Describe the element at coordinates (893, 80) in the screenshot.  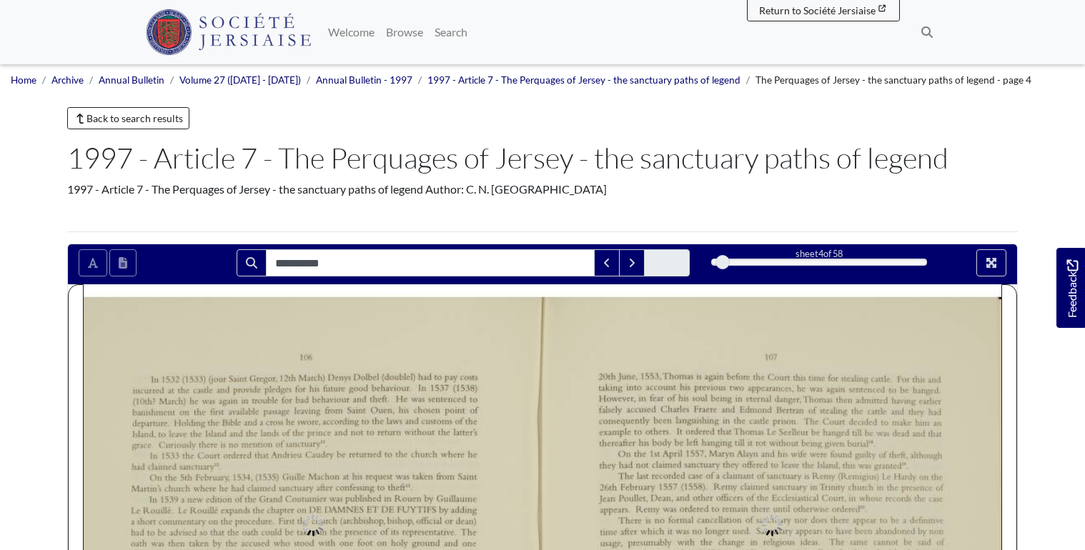
I see `span: The Perquages of Jersey - the sanctuary paths of legend - page 4` at that location.